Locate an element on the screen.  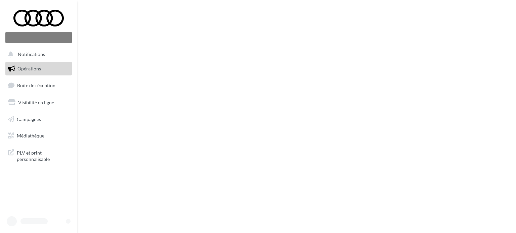
a: PLV et print personnalisable is located at coordinates (39, 156).